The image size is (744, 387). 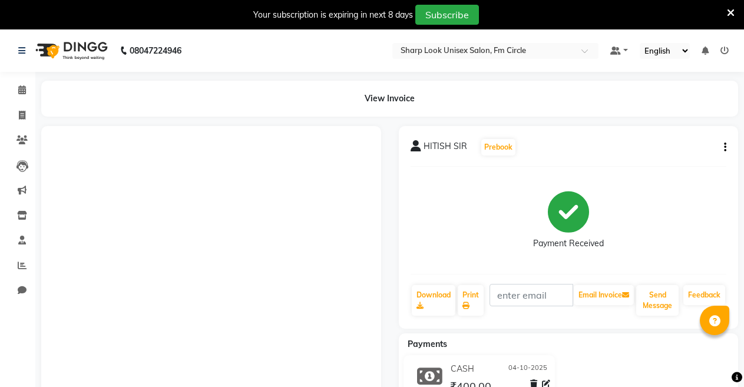 What do you see at coordinates (433, 300) in the screenshot?
I see `a: Download` at bounding box center [433, 300].